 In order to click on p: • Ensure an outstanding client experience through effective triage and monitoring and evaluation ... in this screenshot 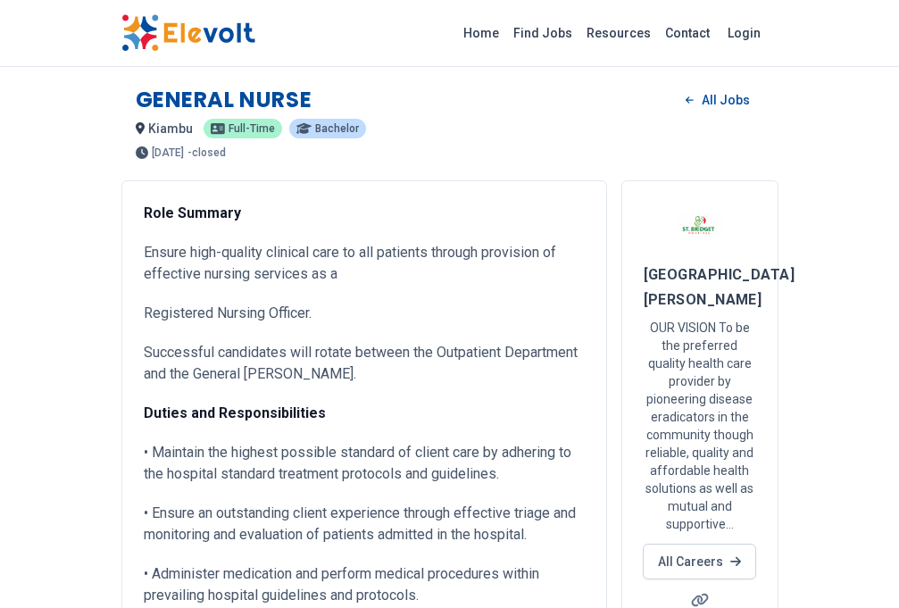, I will do `click(364, 524)`.